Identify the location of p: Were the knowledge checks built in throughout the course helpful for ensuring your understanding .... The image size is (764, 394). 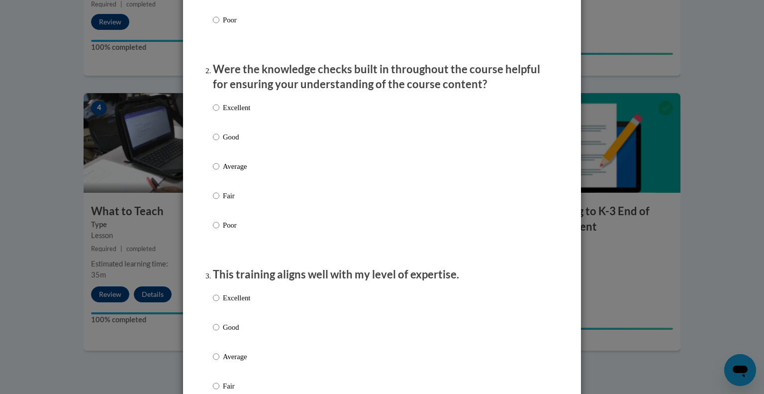
(382, 77).